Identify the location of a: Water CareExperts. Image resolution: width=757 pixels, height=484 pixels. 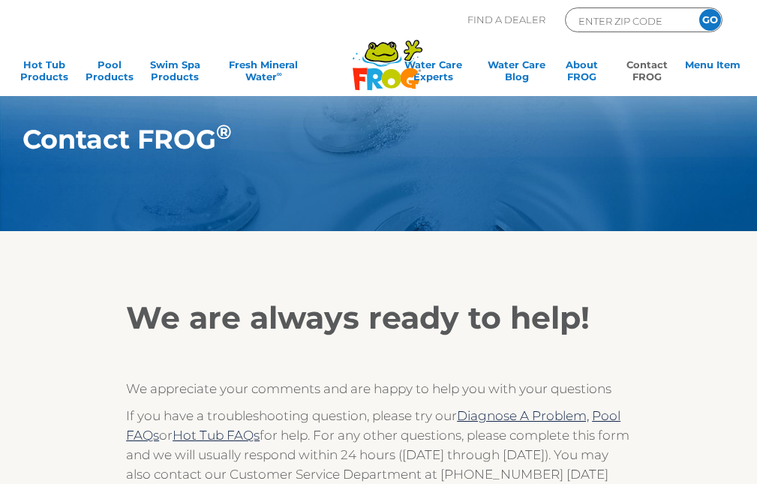
(434, 74).